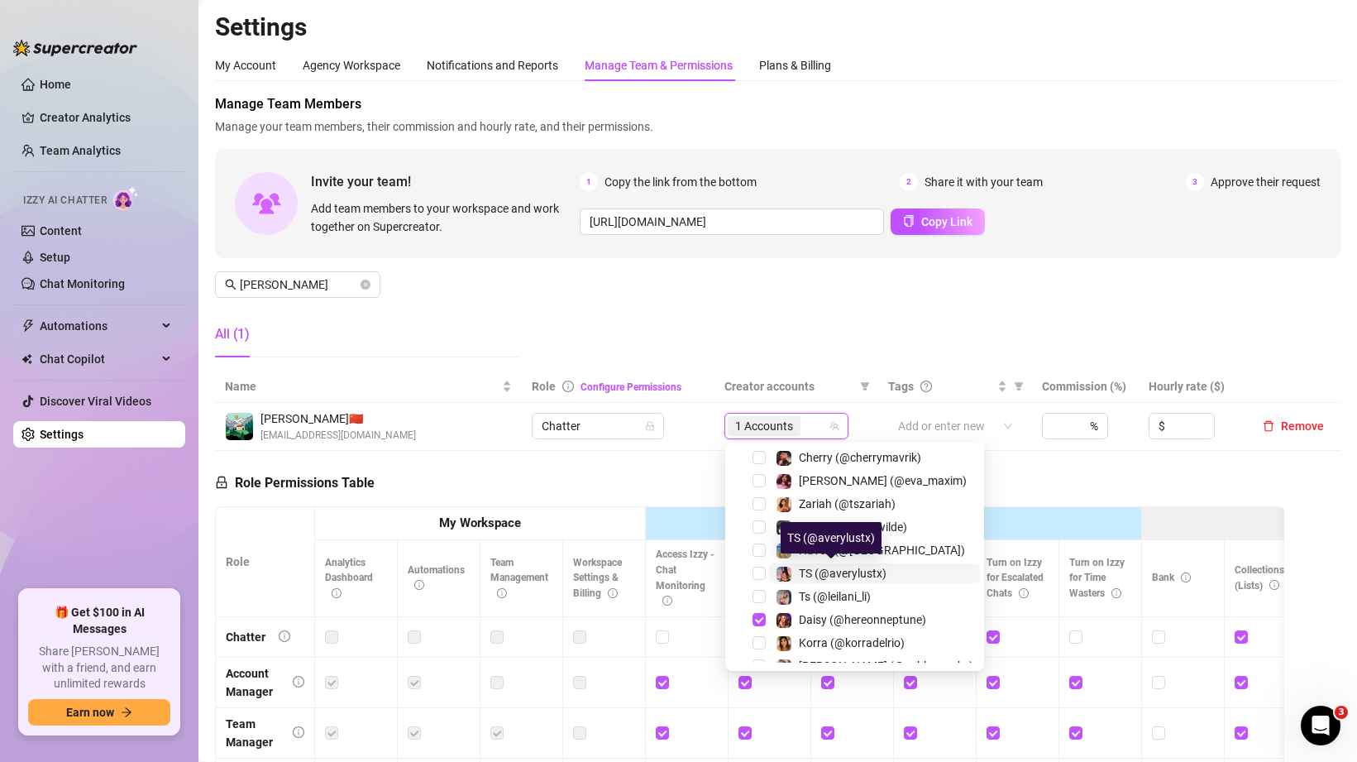 This screenshot has height=762, width=1357. I want to click on span: 1, so click(589, 182).